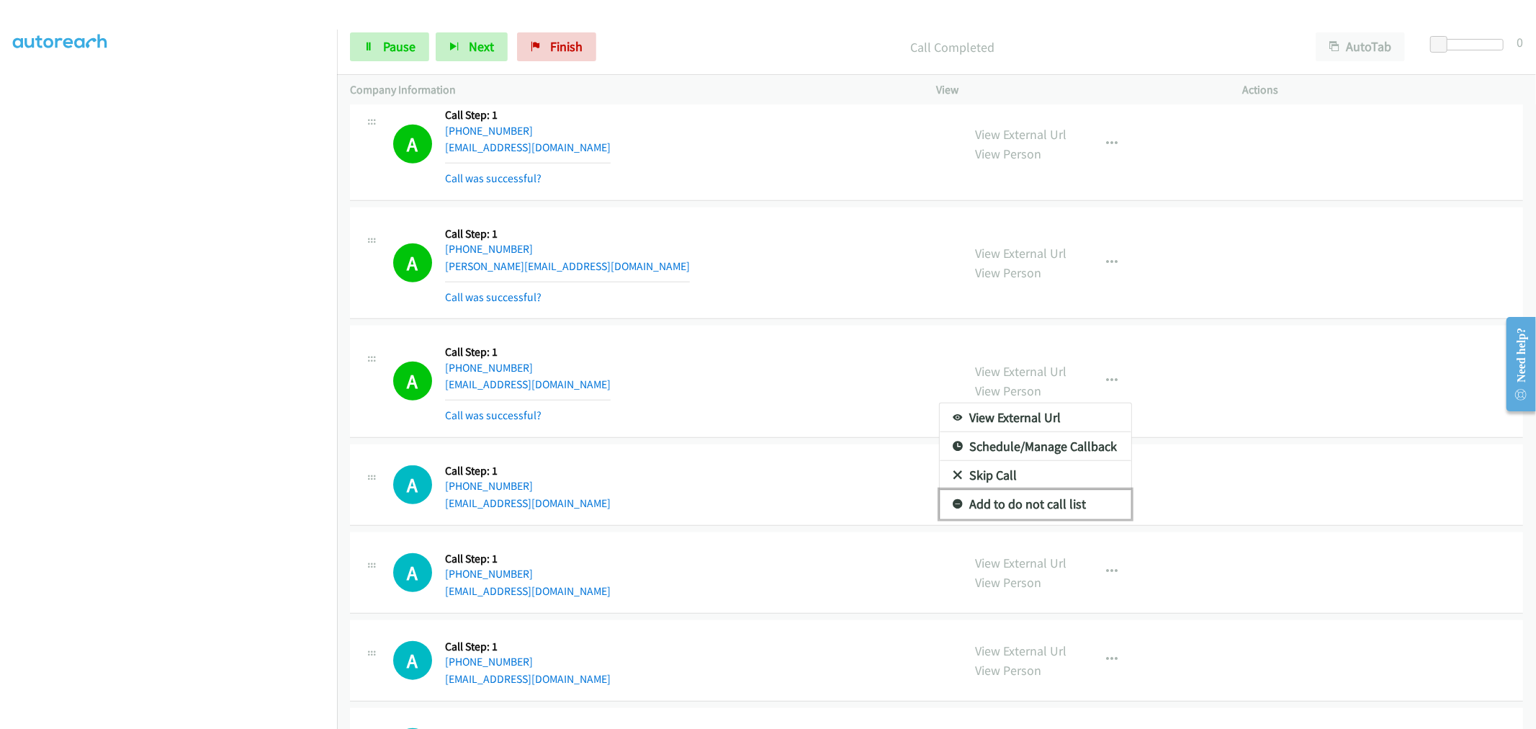 The width and height of the screenshot is (1536, 729). What do you see at coordinates (26, 48) in the screenshot?
I see `div: Need help?` at bounding box center [26, 48].